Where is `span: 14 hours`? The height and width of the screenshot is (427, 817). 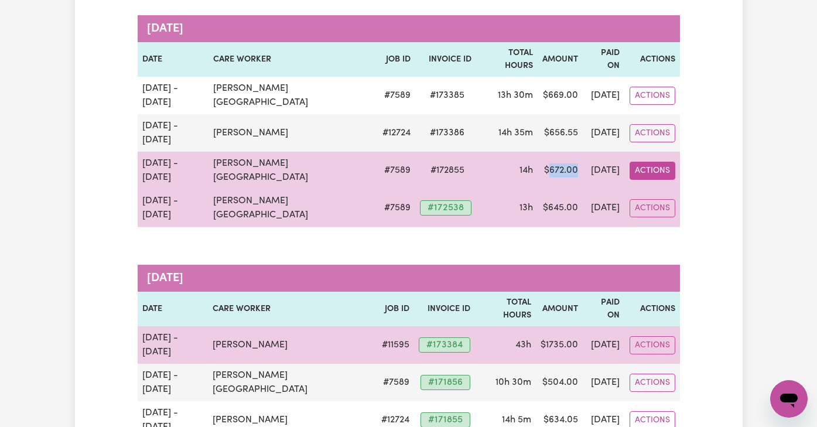
span: 14 hours is located at coordinates (526, 170).